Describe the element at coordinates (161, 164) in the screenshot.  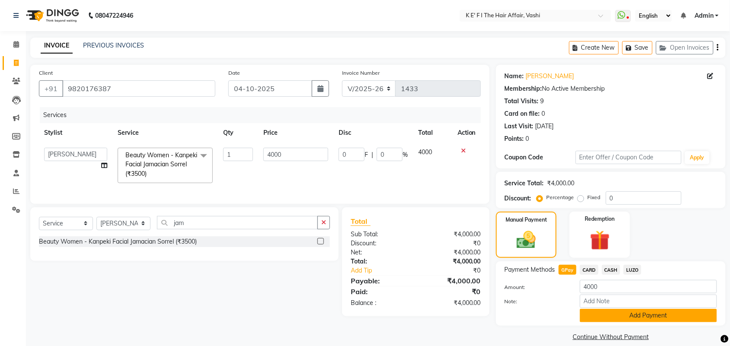
I see `span: Beauty Women - Kanpeki Facial Jamacian Sorrel (₹3500)` at that location.